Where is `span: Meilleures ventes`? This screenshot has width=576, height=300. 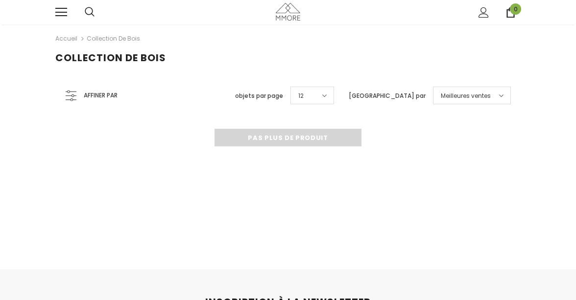
span: Meilleures ventes is located at coordinates (466, 96).